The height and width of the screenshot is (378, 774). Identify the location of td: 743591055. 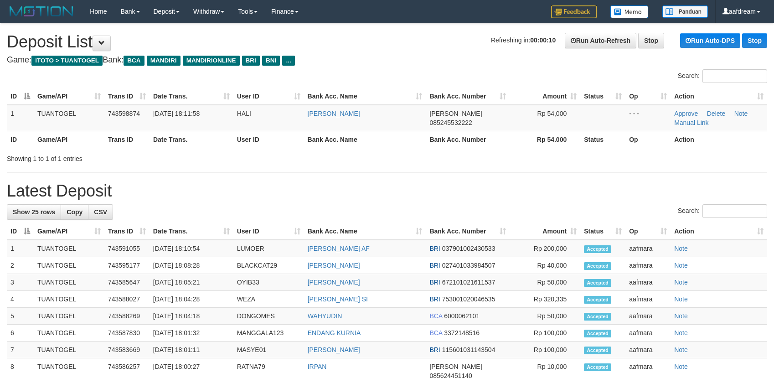
(127, 248).